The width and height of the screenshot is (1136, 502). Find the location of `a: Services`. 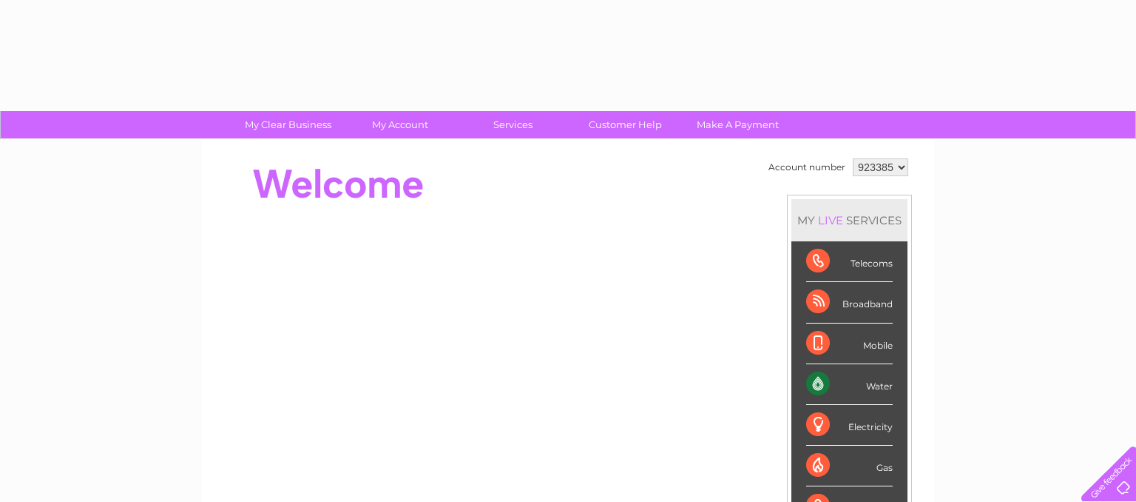

a: Services is located at coordinates (513, 124).